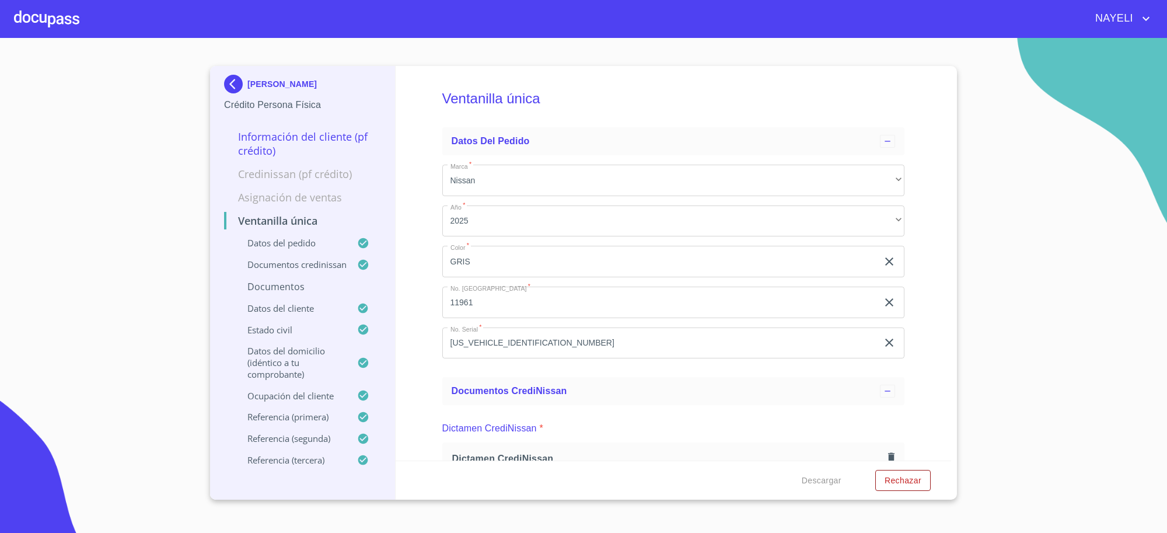 The image size is (1167, 533). What do you see at coordinates (673, 180) in the screenshot?
I see `div: Nissan` at bounding box center [673, 180].